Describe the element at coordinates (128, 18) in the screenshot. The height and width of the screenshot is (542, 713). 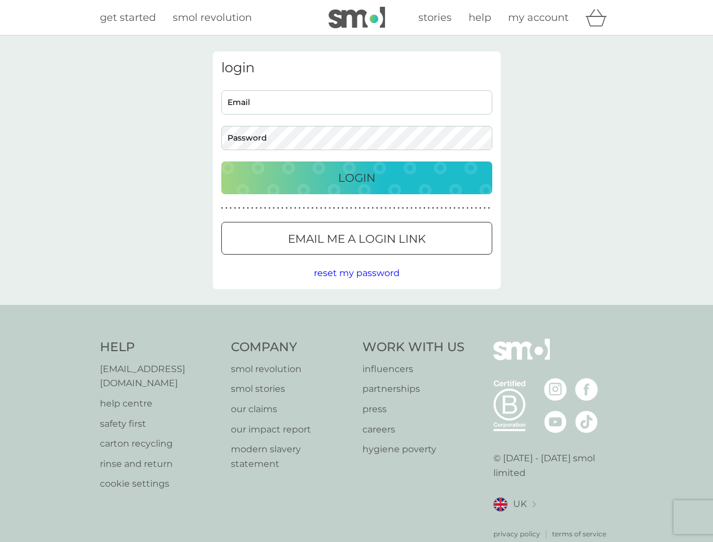
I see `a: get started` at that location.